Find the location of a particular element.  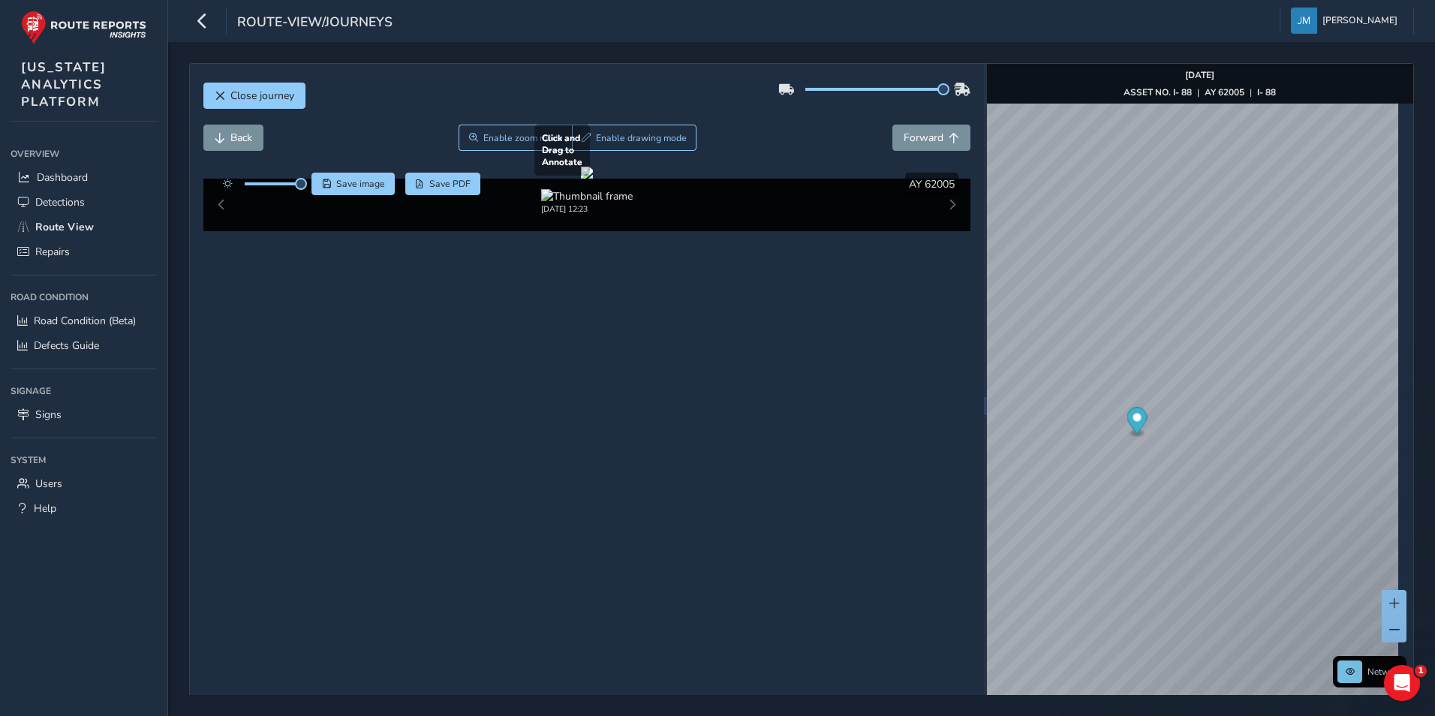

button: Back is located at coordinates (233, 137).